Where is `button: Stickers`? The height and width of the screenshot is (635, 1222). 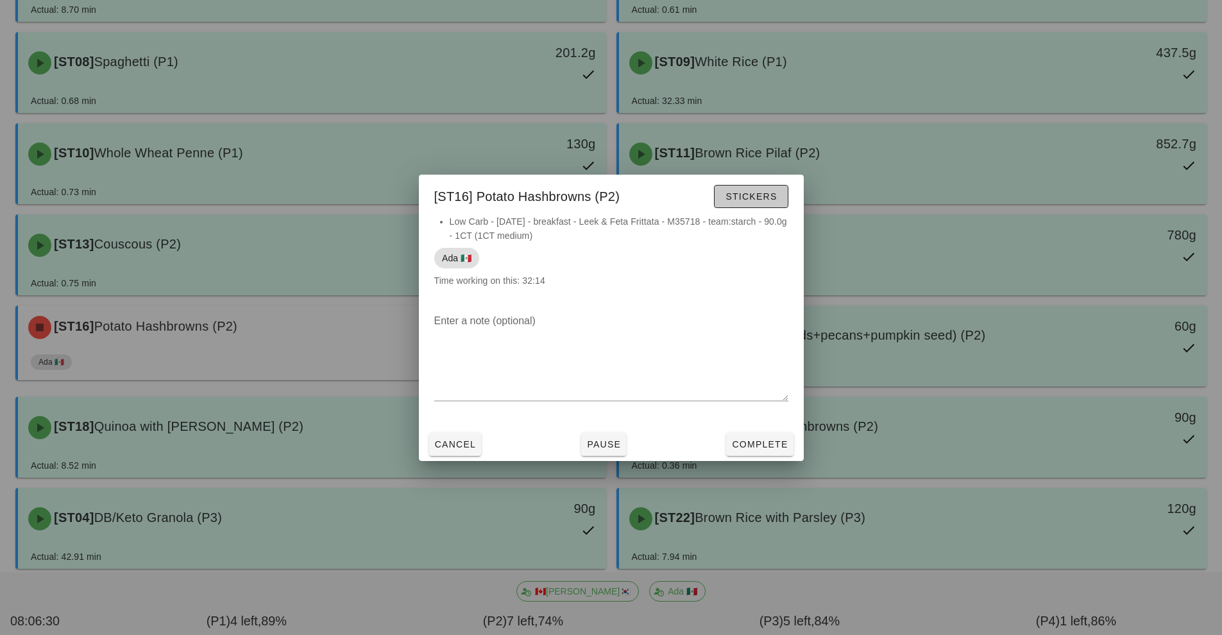 button: Stickers is located at coordinates (751, 196).